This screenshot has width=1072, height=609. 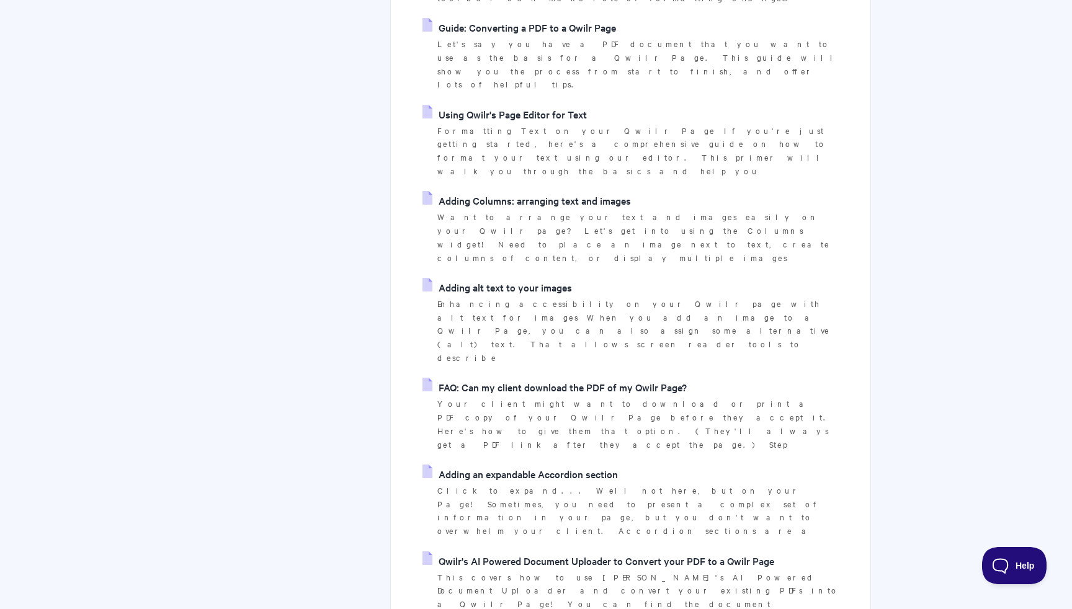 I want to click on p: Formatting Text on your Qwilr Page If you're just getting started, here's a comprehensive guide o..., so click(x=638, y=151).